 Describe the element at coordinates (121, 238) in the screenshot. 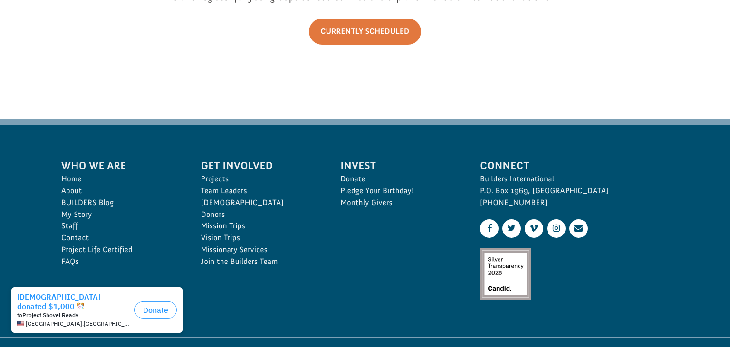

I see `a: Contact` at that location.